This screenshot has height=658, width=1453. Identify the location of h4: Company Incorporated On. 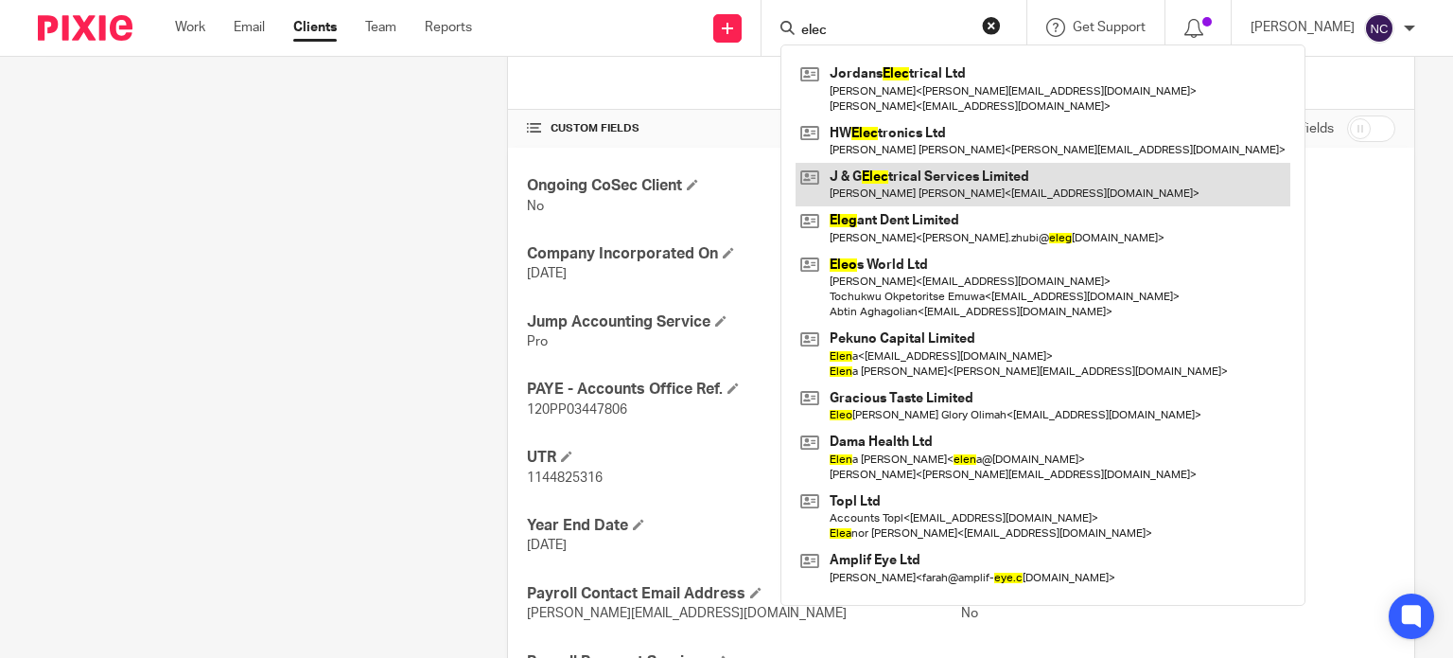
(744, 254).